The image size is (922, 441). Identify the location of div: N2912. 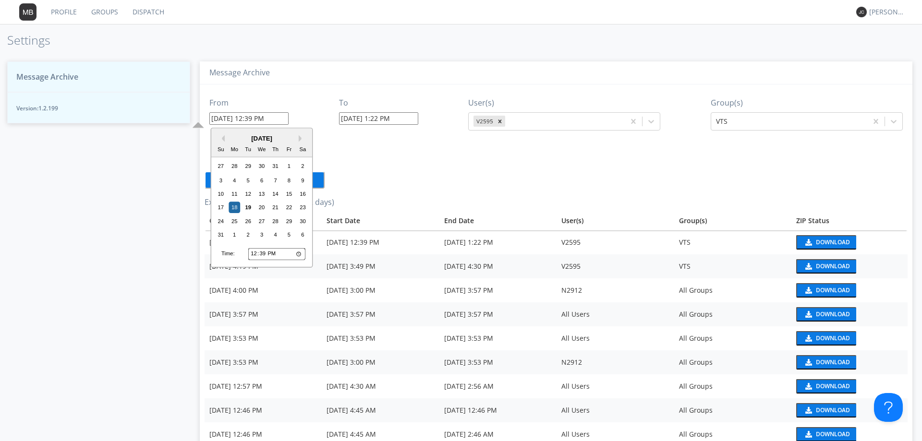
(615, 290).